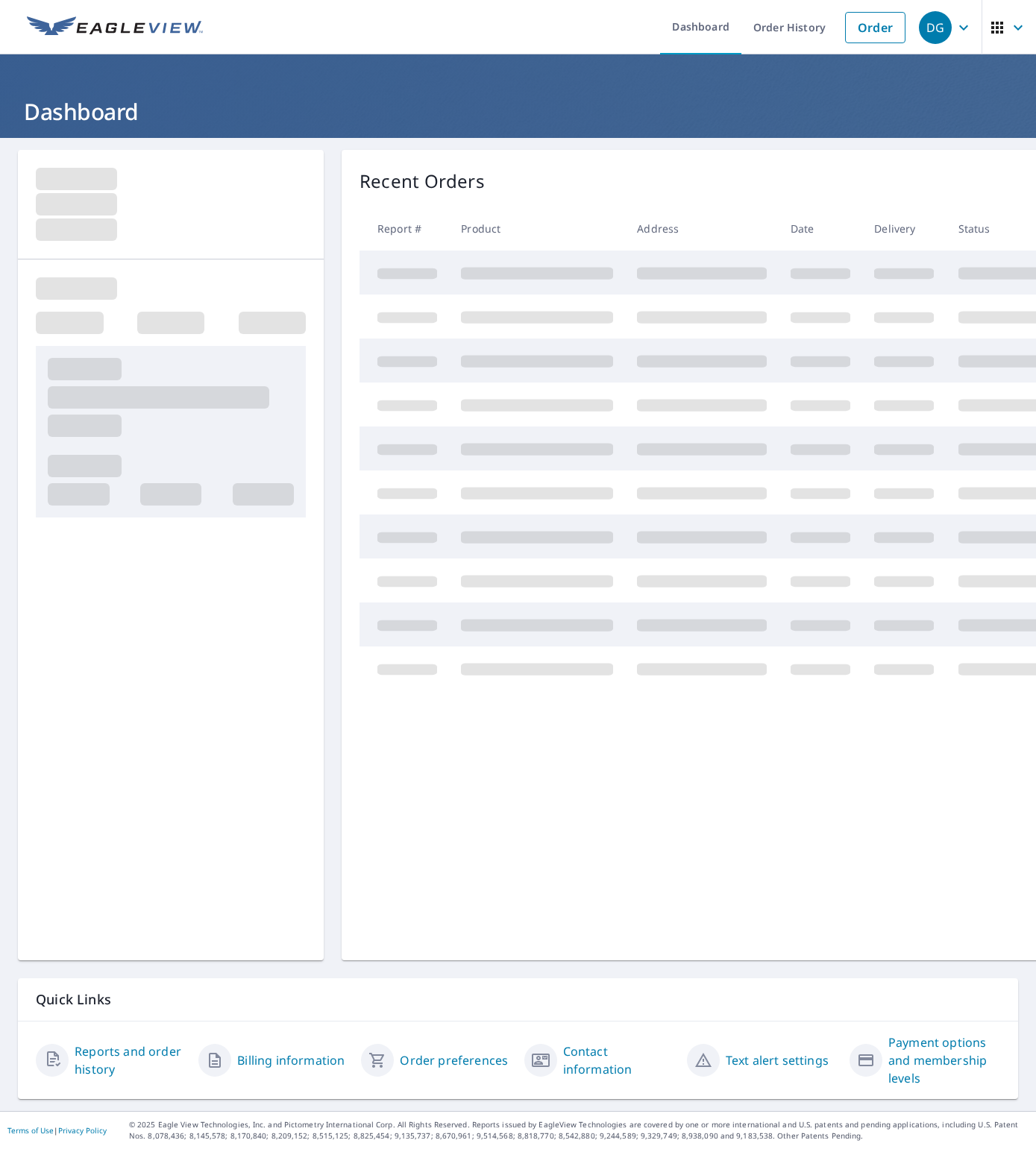  Describe the element at coordinates (944, 1061) in the screenshot. I see `a: Payment options and membership levels` at that location.